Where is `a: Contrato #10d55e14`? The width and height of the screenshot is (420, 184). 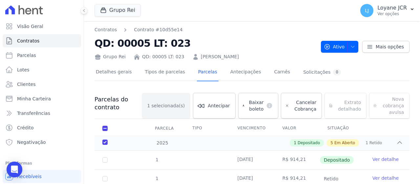
a: Contrato #10d55e14 is located at coordinates (158, 30).